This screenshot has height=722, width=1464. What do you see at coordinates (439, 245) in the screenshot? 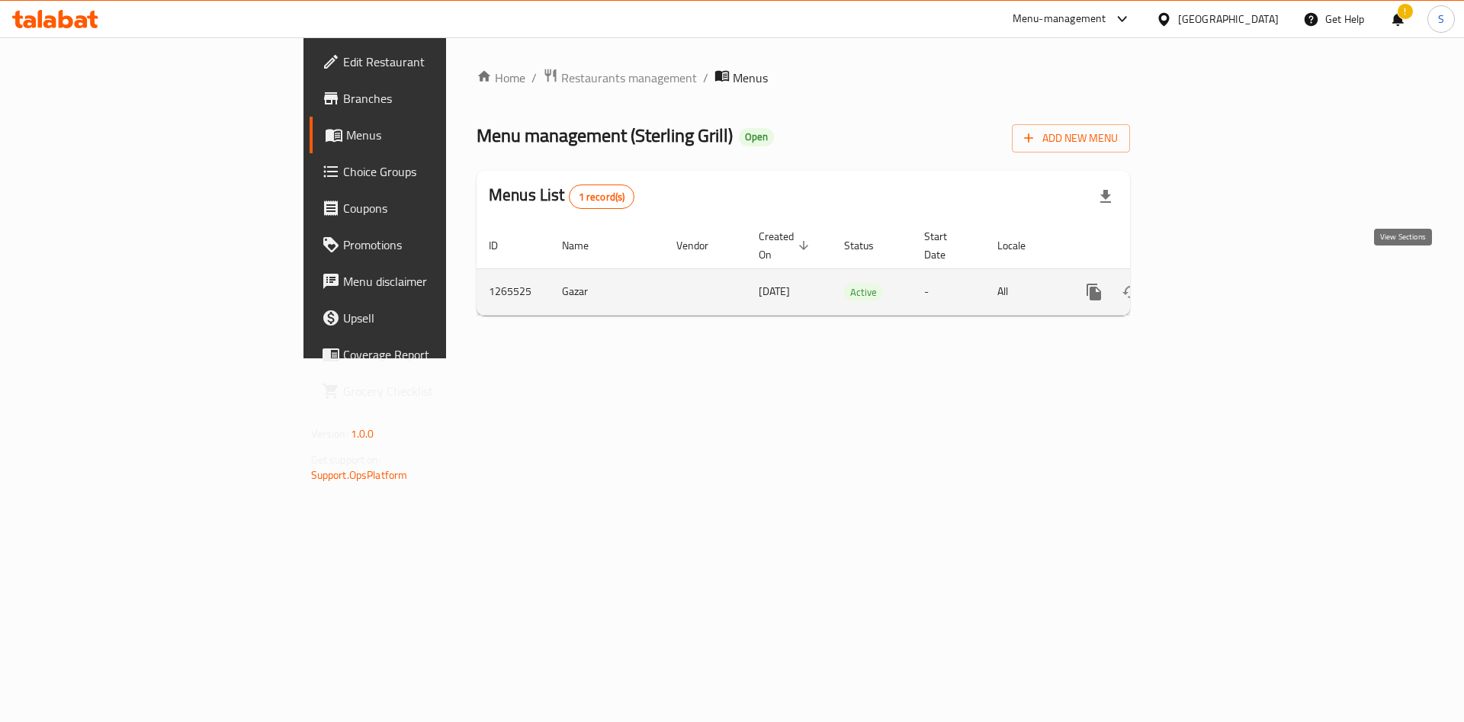
I see `span: Promotions` at bounding box center [439, 245].